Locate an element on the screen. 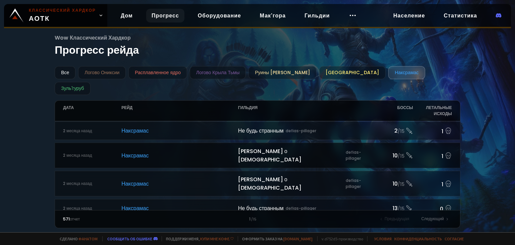  a: купи мне кофе. is located at coordinates (217, 238).